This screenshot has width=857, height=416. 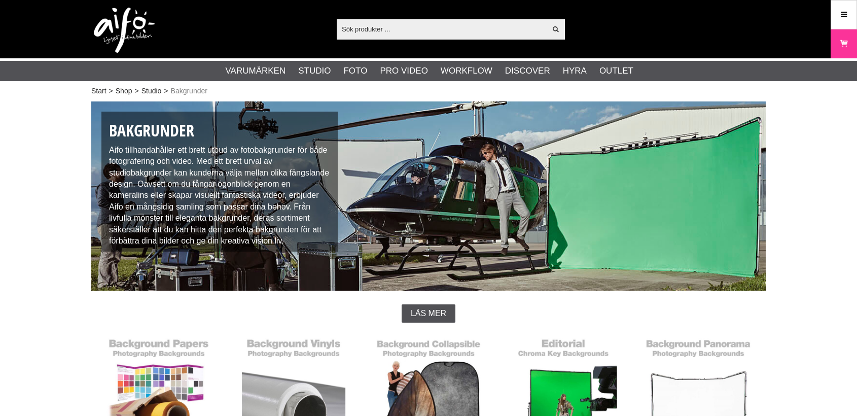 What do you see at coordinates (527, 71) in the screenshot?
I see `a: Discover` at bounding box center [527, 71].